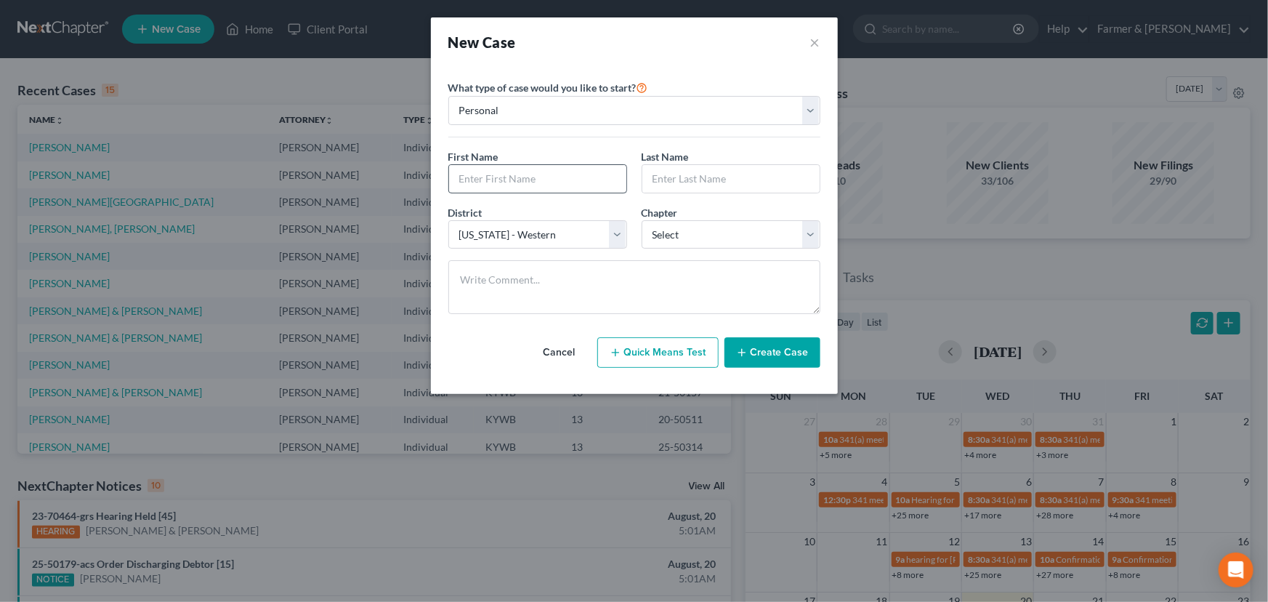 This screenshot has height=602, width=1268. I want to click on button: Quick Means Test, so click(658, 353).